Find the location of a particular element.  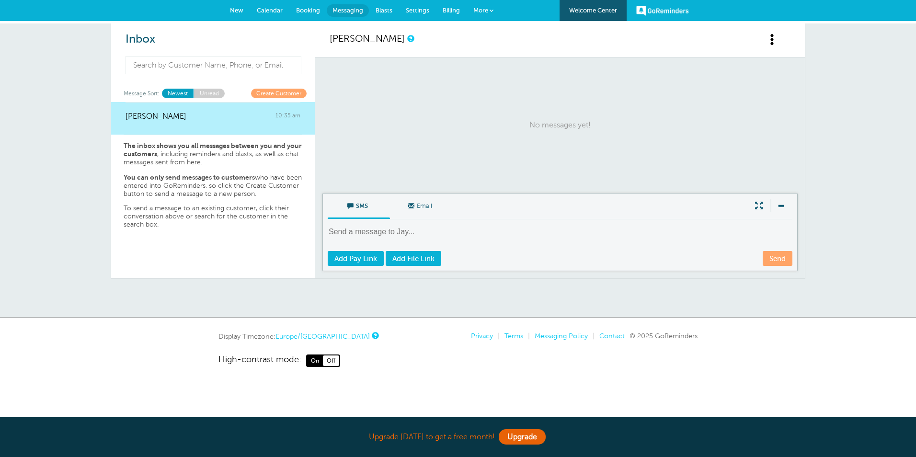

div: Display Timezone: is located at coordinates (298, 336).